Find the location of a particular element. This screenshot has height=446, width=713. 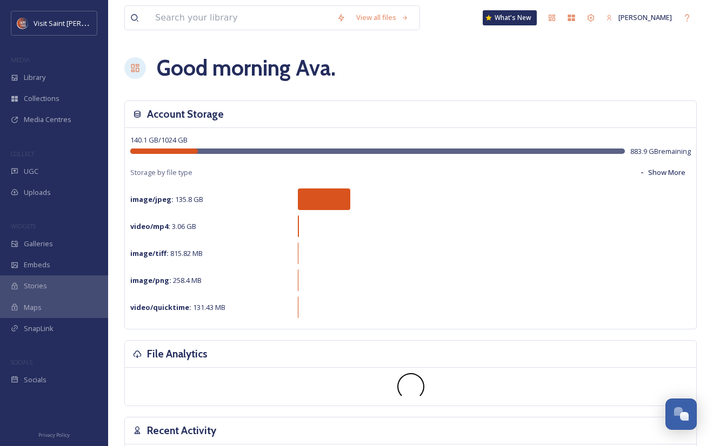

span: 815.82 MB is located at coordinates (166, 253).